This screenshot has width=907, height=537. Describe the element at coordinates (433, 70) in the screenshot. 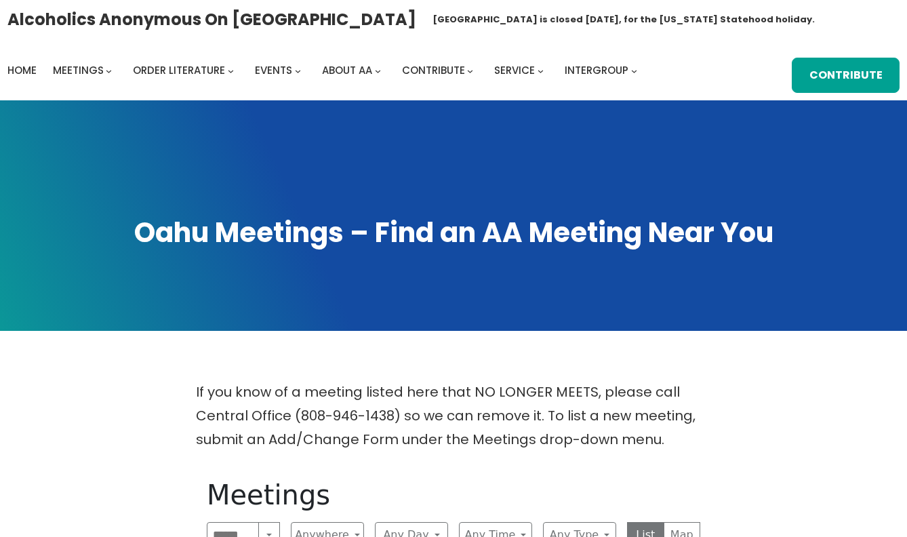

I see `span: Contribute` at that location.